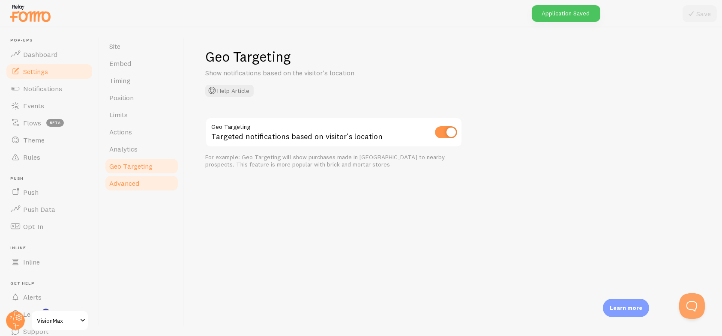 The height and width of the screenshot is (336, 722). Describe the element at coordinates (32, 314) in the screenshot. I see `span: Learn` at that location.